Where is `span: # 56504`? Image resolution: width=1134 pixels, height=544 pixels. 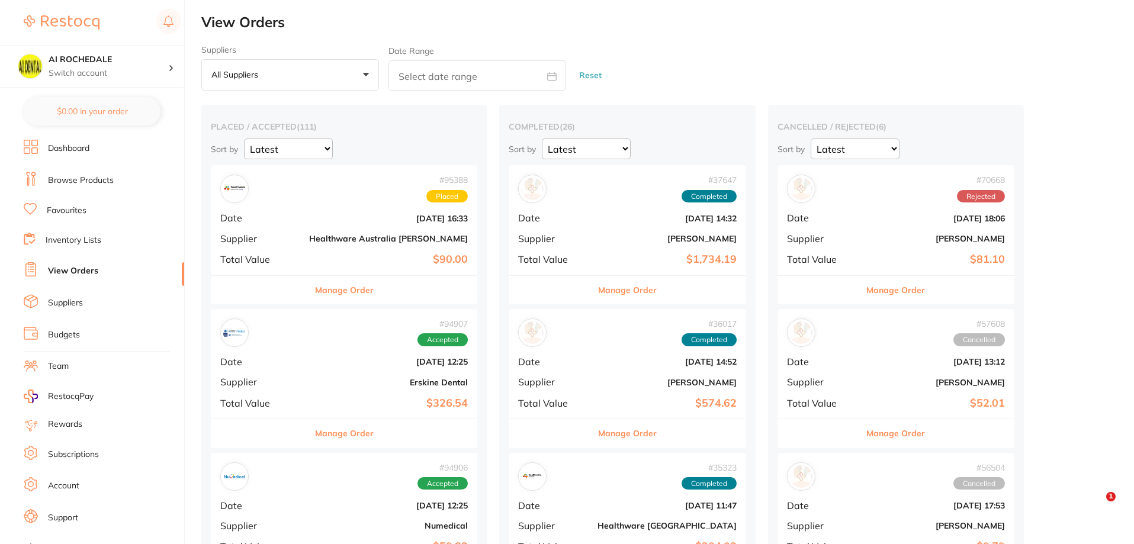
span: # 56504 is located at coordinates (979, 468).